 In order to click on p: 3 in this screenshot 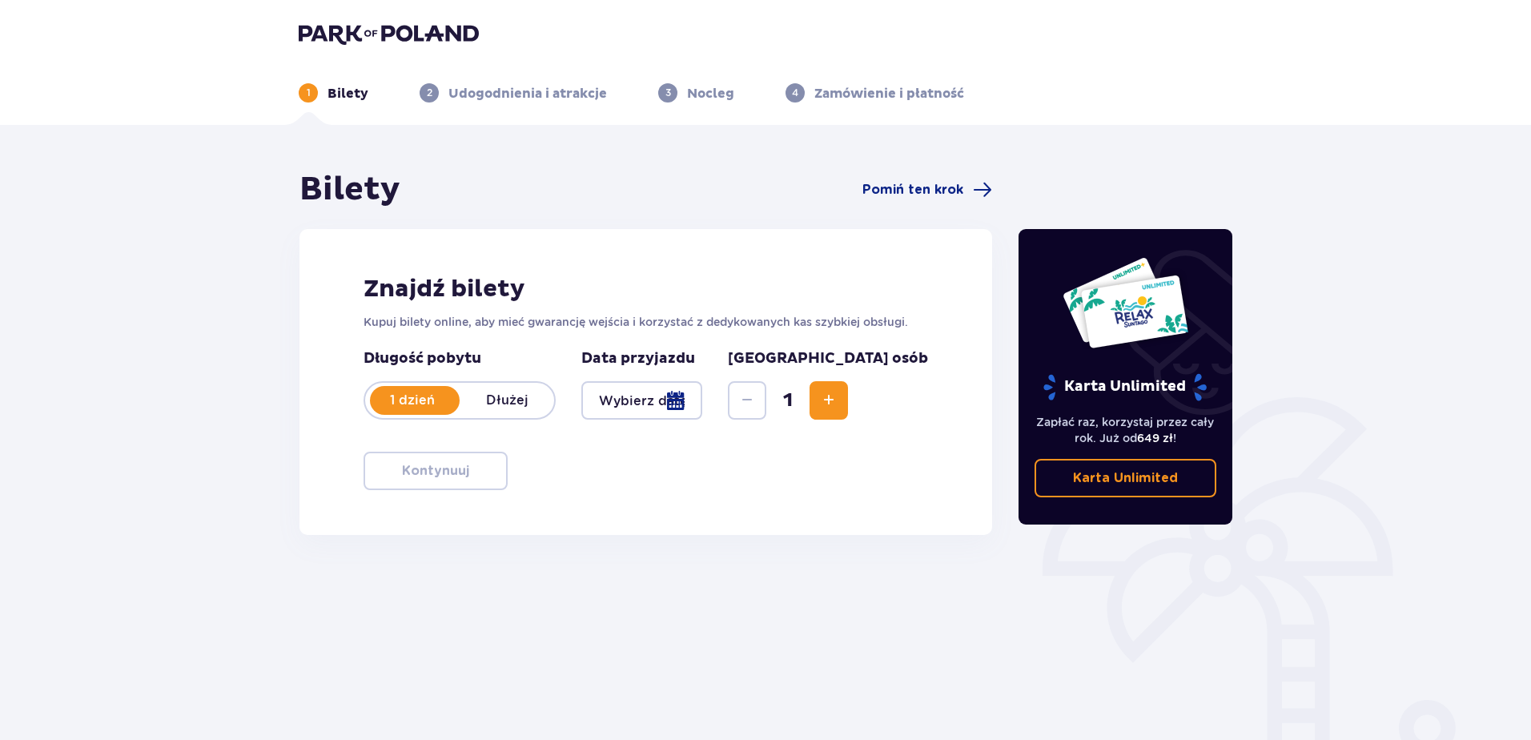, I will do `click(668, 93)`.